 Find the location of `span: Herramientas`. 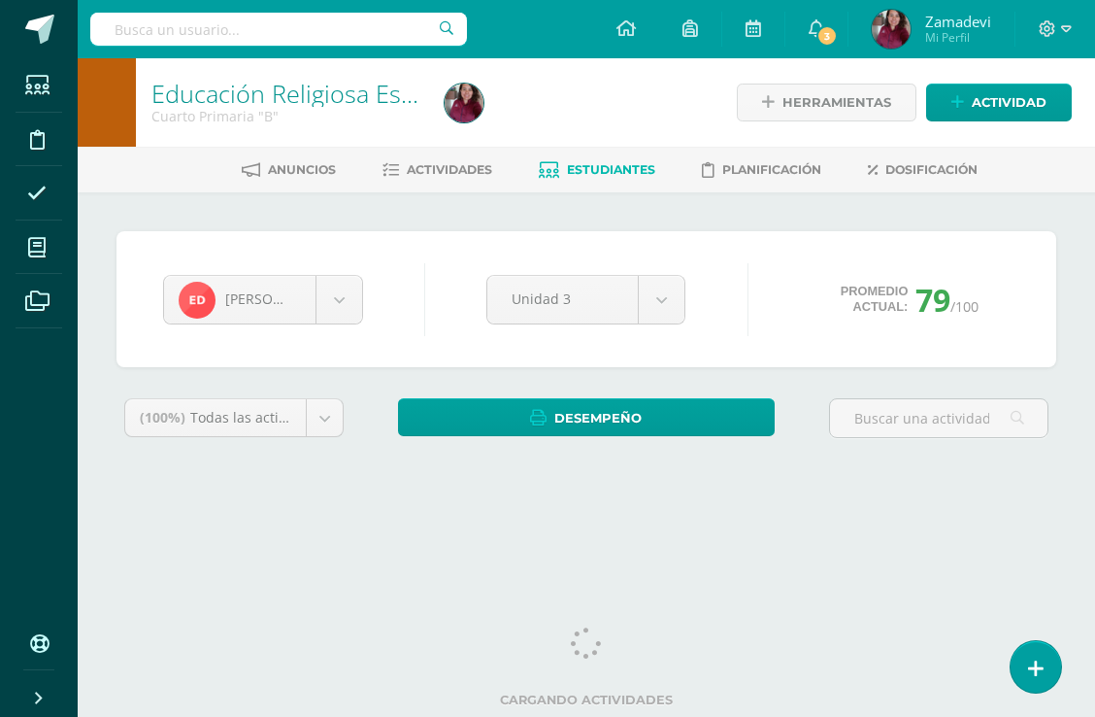

span: Herramientas is located at coordinates (837, 102).